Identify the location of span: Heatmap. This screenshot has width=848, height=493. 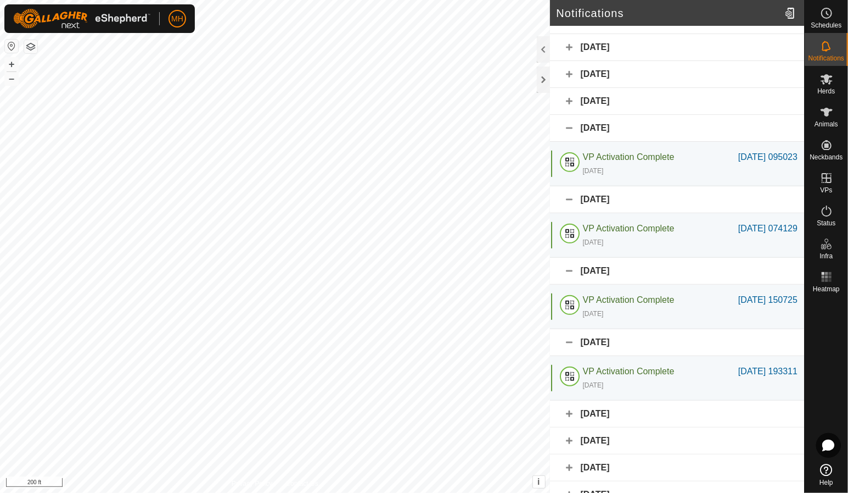
(826, 289).